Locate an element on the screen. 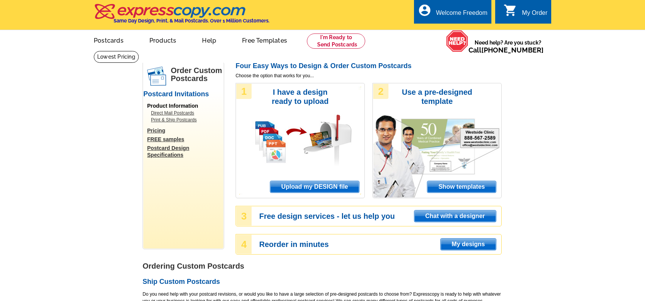 This screenshot has height=301, width=645. a: My designs is located at coordinates (468, 245).